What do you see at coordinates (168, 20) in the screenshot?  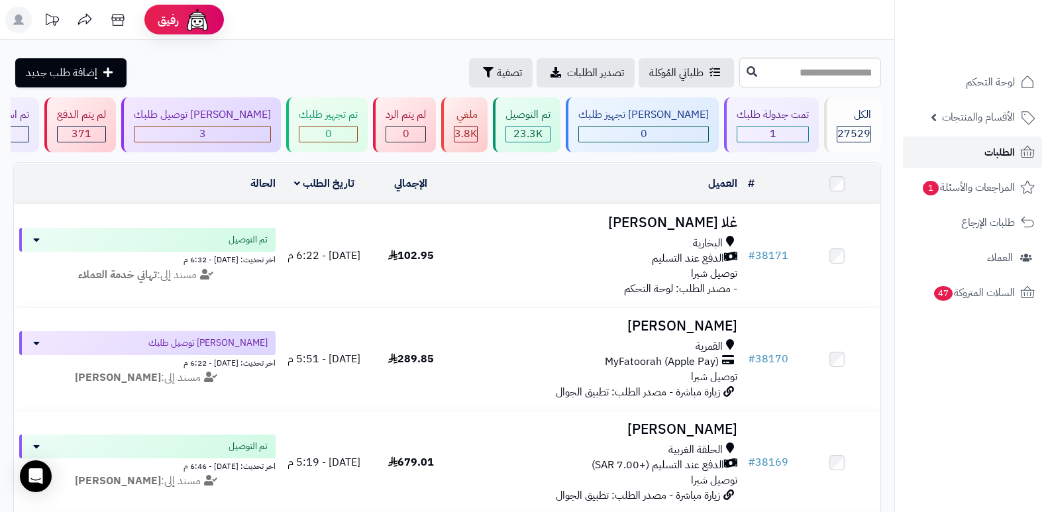 I see `span: رفيق` at bounding box center [168, 20].